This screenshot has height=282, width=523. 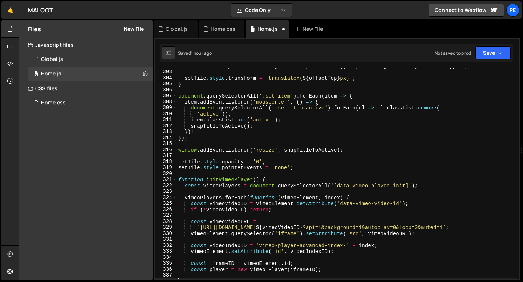 I want to click on div: 311, so click(x=166, y=120).